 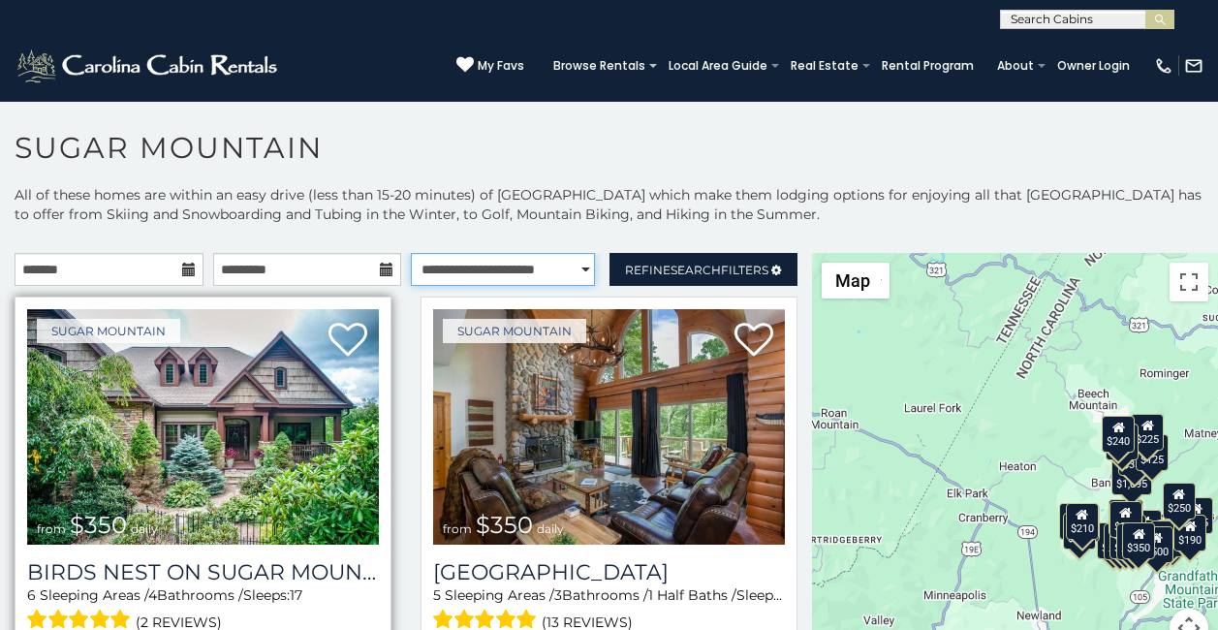 I want to click on span: Search, so click(x=696, y=269).